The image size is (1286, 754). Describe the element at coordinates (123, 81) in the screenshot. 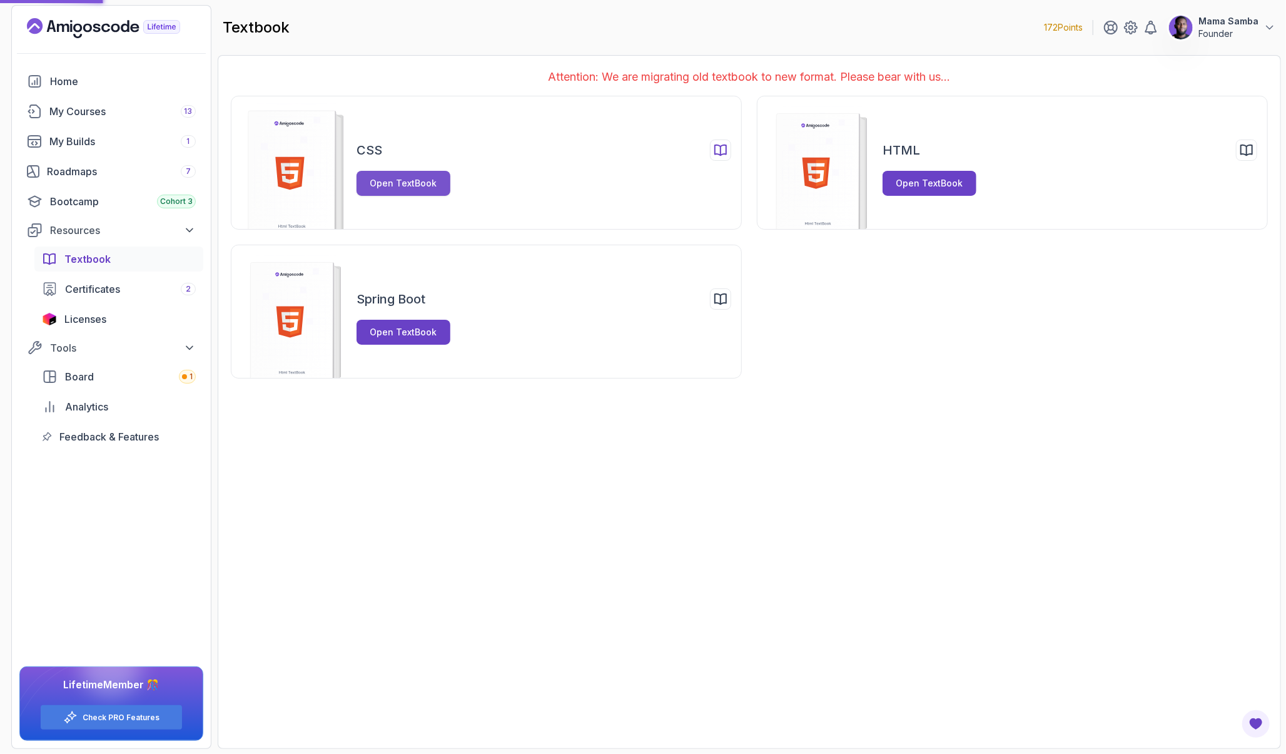

I see `div: Home` at that location.